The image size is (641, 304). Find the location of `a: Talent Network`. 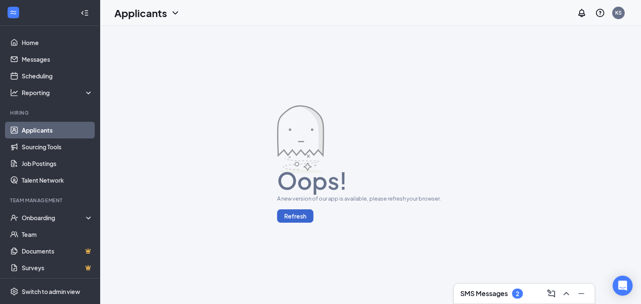

a: Talent Network is located at coordinates (57, 180).